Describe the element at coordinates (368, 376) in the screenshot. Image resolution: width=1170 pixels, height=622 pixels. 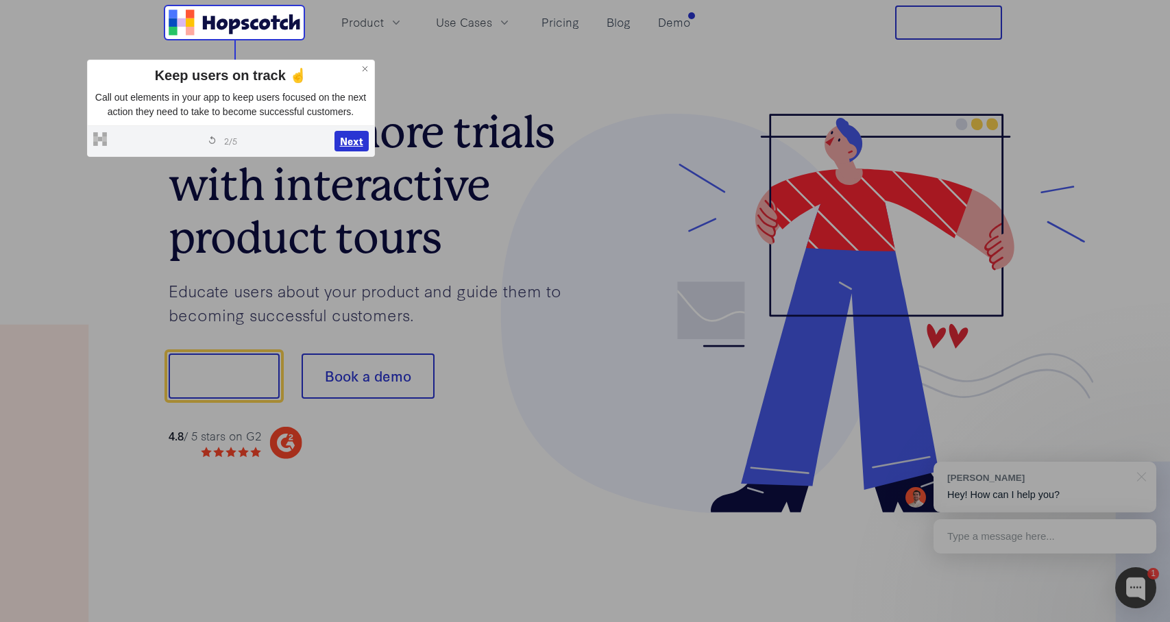
I see `button: Book a demo` at that location.